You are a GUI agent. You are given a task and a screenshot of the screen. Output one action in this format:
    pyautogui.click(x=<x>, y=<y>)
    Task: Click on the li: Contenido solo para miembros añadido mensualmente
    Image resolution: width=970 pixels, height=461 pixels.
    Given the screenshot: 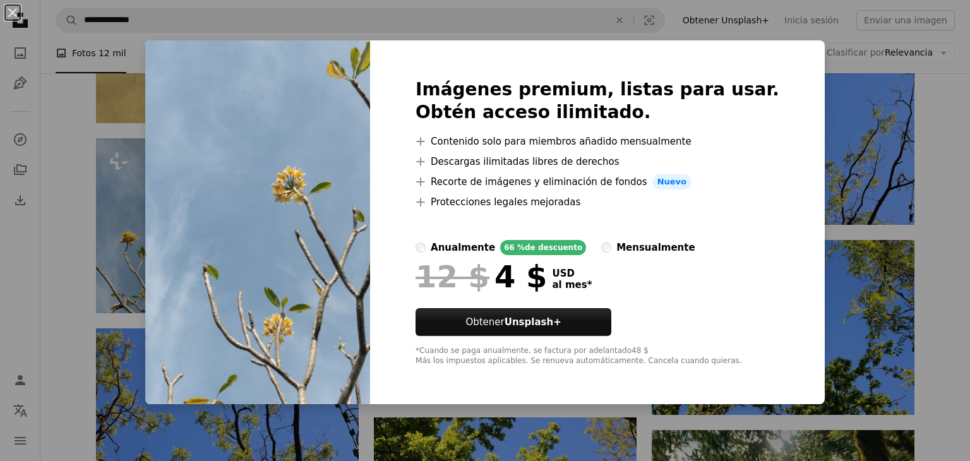 What is the action you would take?
    pyautogui.click(x=597, y=141)
    